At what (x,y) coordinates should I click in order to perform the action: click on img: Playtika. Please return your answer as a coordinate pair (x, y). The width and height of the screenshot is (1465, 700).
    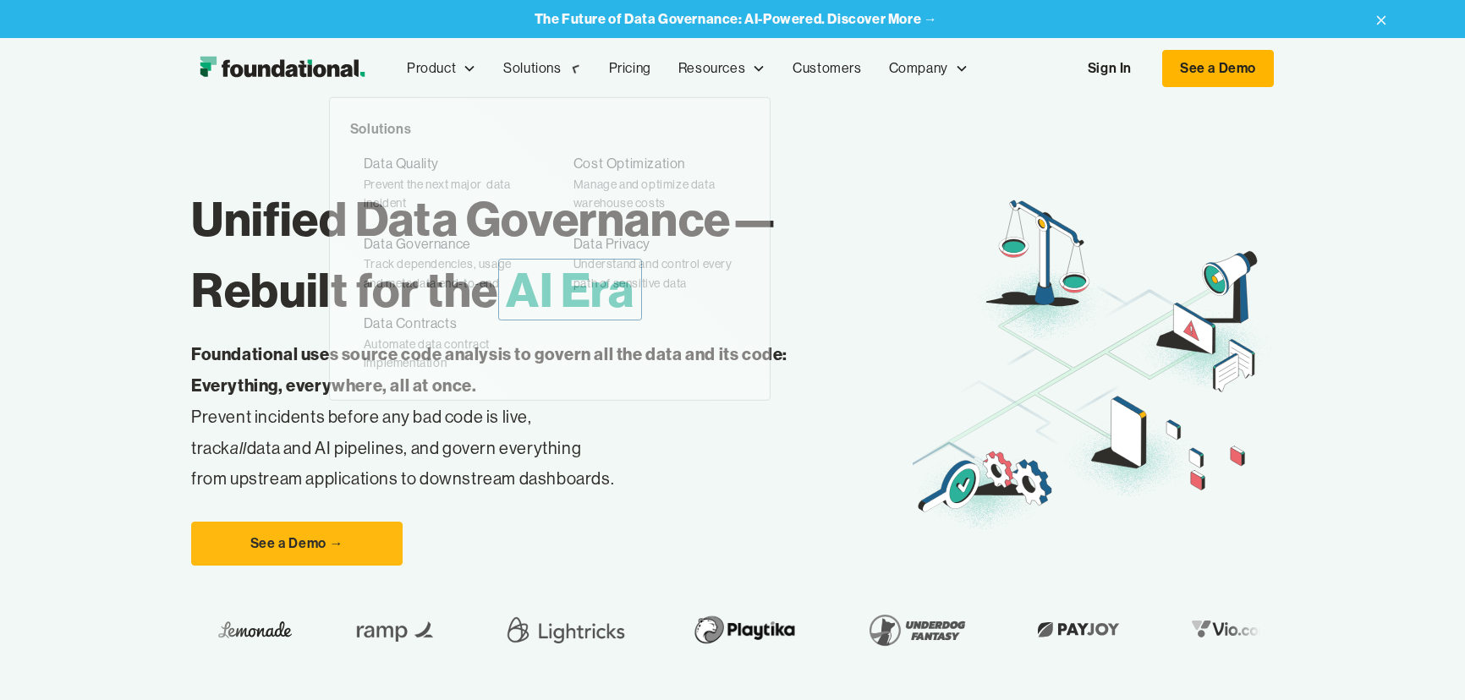
    Looking at the image, I should click on (649, 630).